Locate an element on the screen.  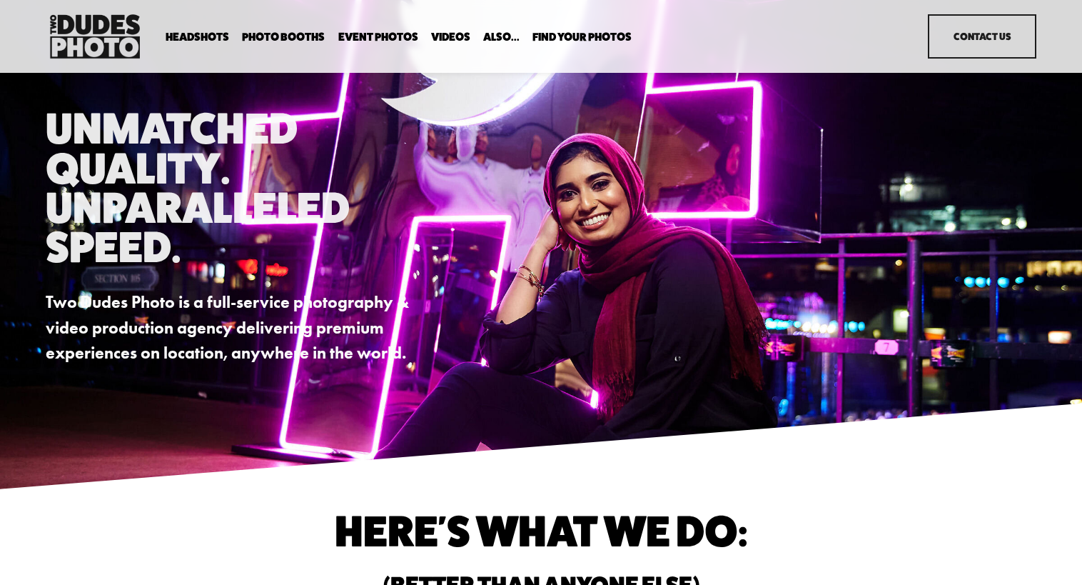
a: Contact Us is located at coordinates (982, 36).